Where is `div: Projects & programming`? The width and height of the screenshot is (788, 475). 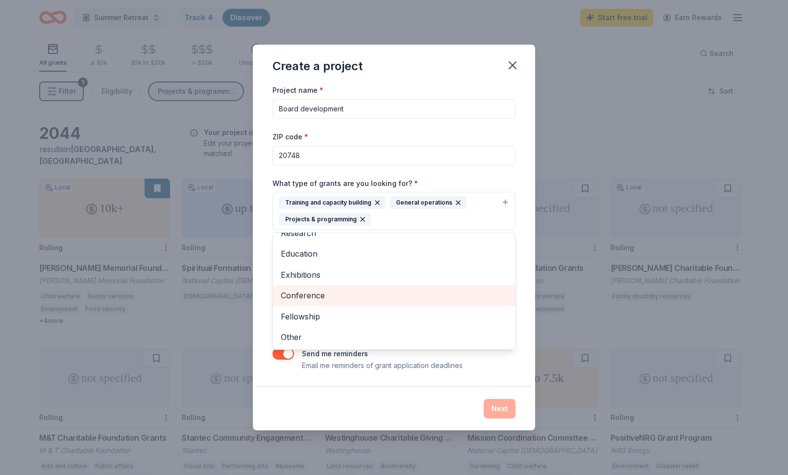 div: Projects & programming is located at coordinates (325, 219).